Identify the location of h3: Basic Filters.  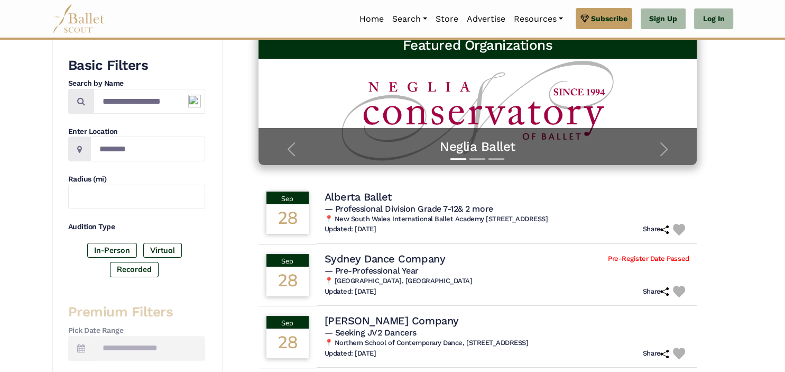
(136, 66).